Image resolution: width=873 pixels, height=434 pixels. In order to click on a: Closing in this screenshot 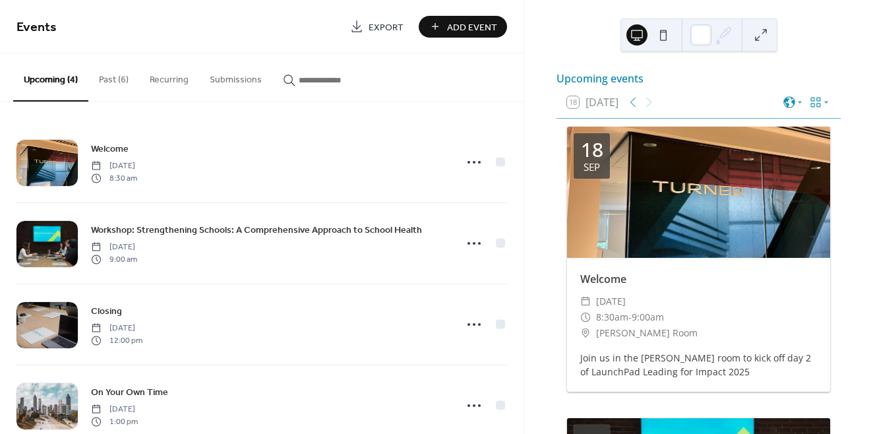, I will do `click(106, 310)`.